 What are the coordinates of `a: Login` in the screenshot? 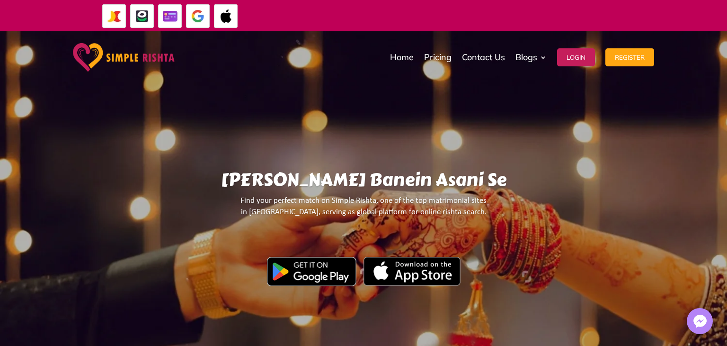 It's located at (576, 57).